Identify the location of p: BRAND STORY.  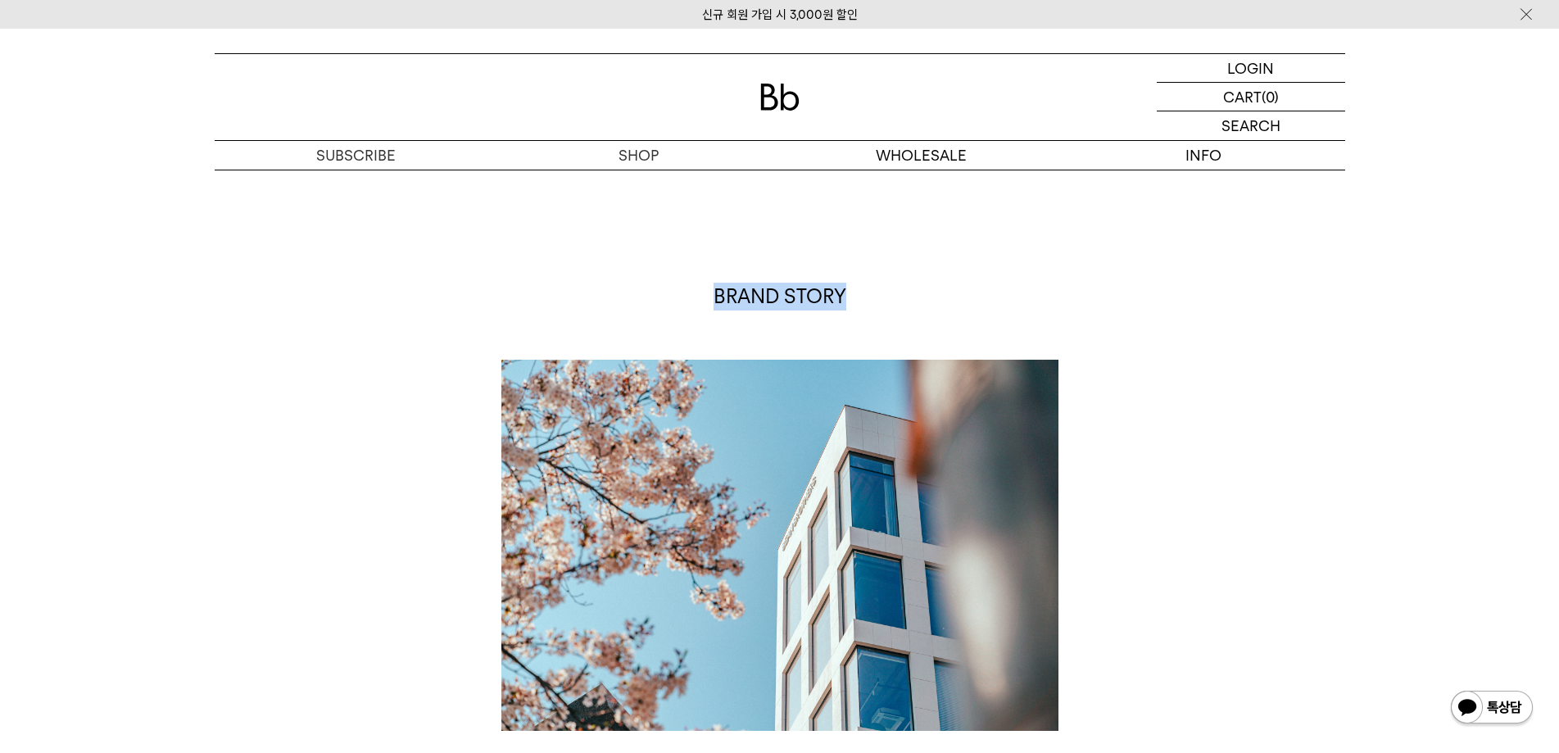
(780, 297).